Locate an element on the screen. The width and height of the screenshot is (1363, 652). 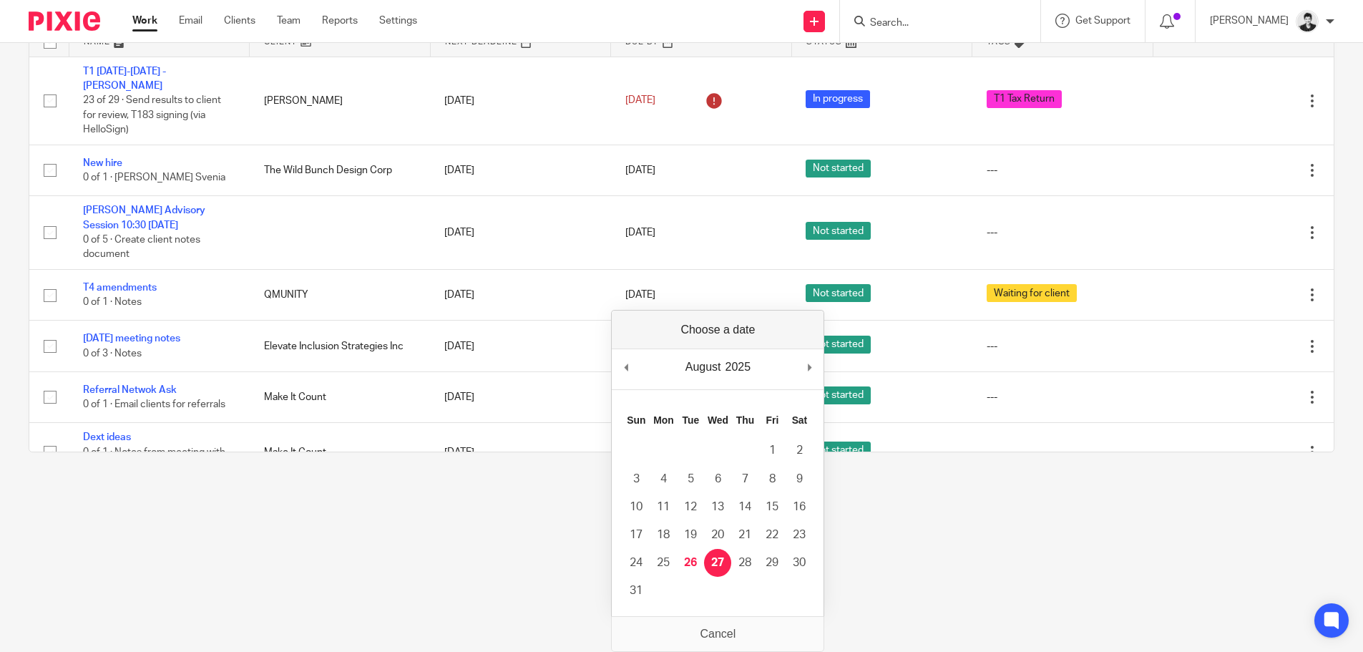
button: 5 is located at coordinates (691, 479).